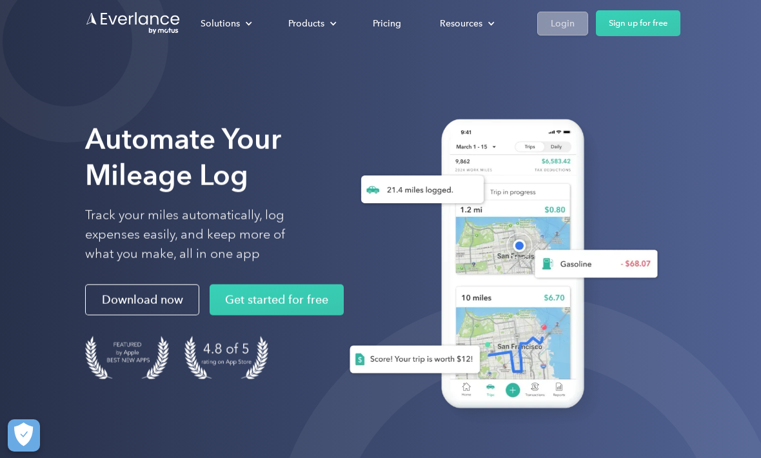 This screenshot has height=458, width=761. I want to click on div: Pricing, so click(387, 23).